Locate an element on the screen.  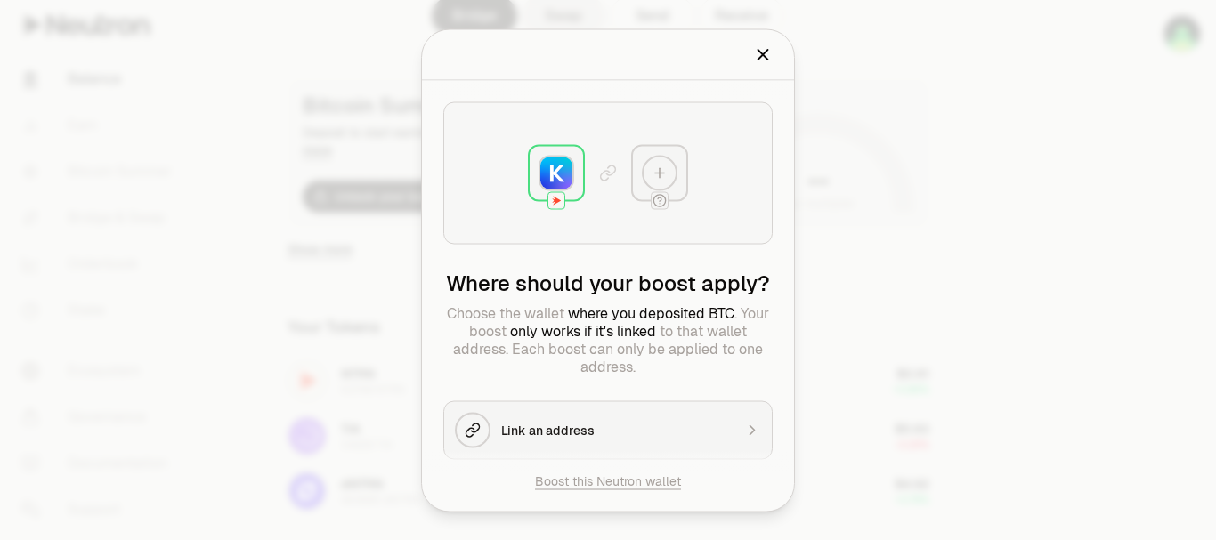
button: Close is located at coordinates (763, 54).